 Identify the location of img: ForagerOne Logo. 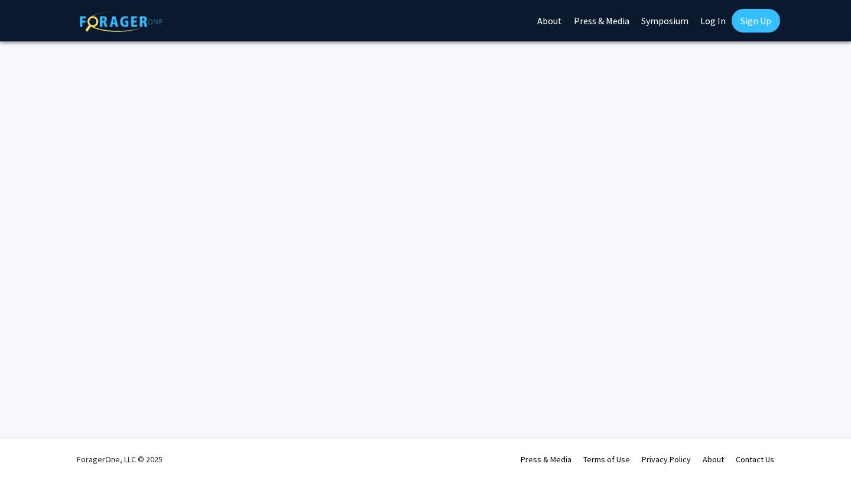
(121, 21).